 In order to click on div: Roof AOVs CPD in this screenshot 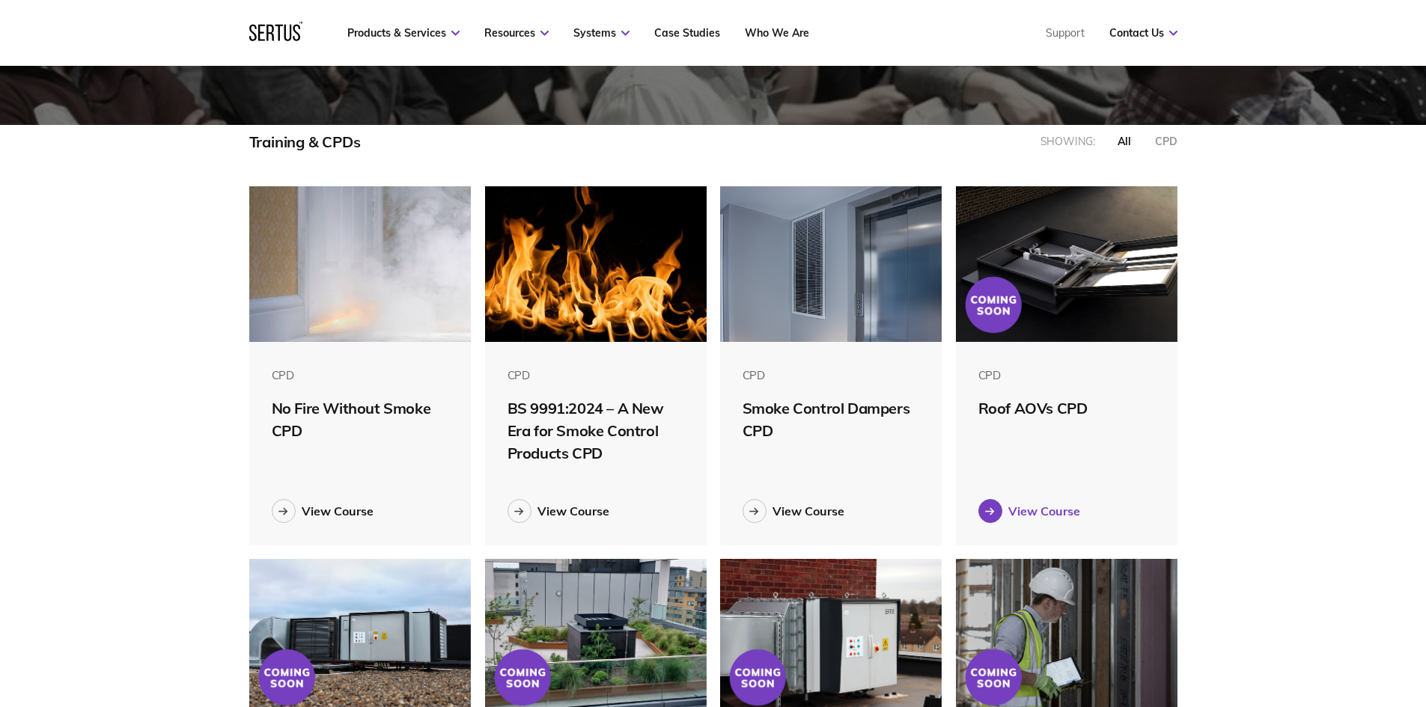, I will do `click(1067, 409)`.